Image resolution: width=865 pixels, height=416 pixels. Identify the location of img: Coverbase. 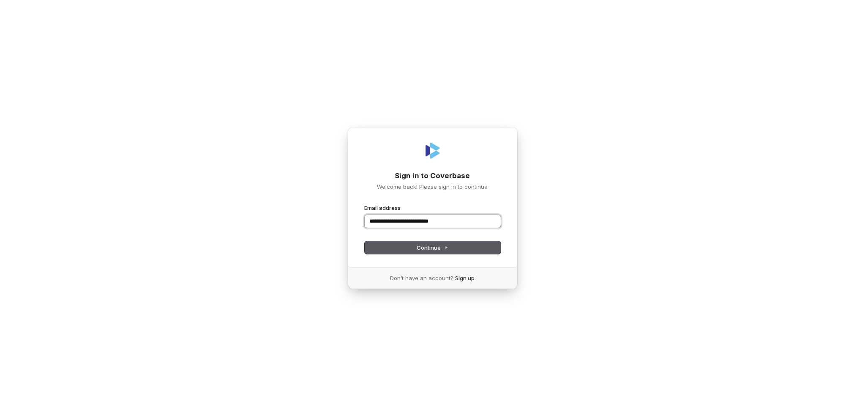
(433, 150).